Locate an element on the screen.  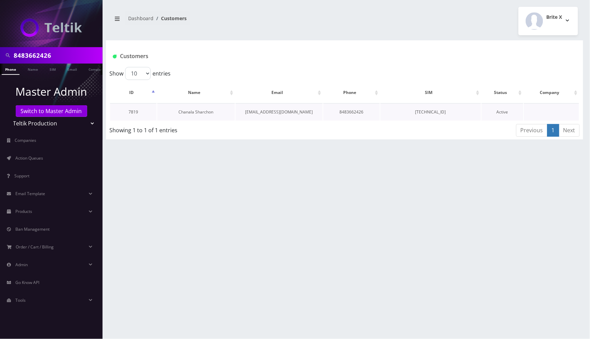
a: Switch to Master Admin is located at coordinates (51, 111).